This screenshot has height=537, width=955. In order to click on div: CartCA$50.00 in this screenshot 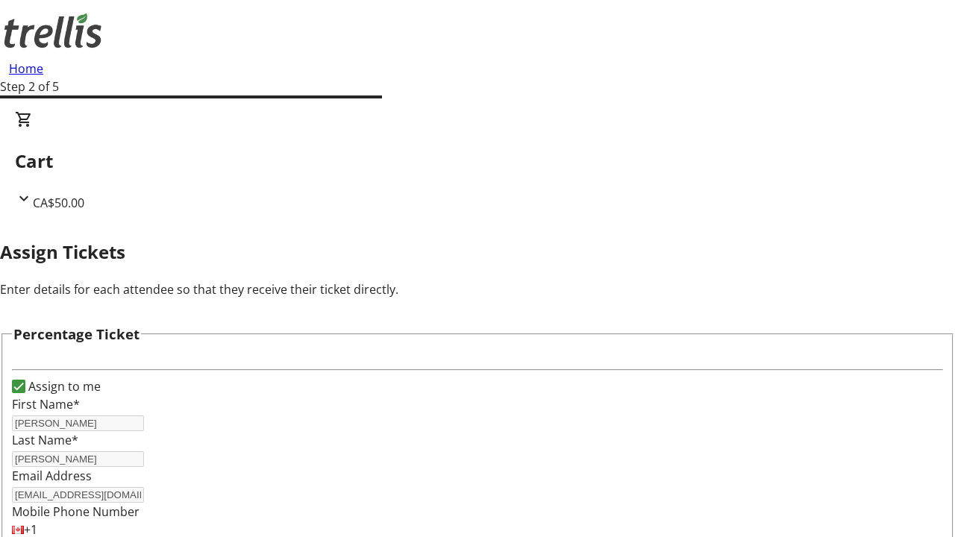, I will do `click(478, 161)`.